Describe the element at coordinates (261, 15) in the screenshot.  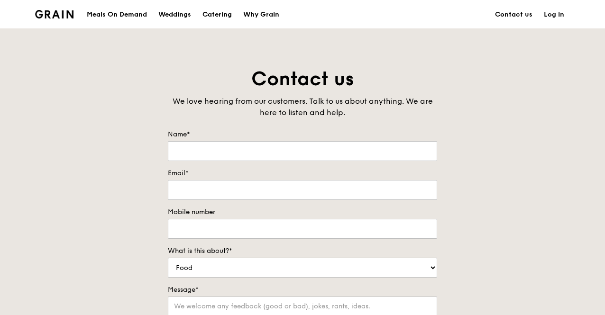
I see `a: Why Grain` at that location.